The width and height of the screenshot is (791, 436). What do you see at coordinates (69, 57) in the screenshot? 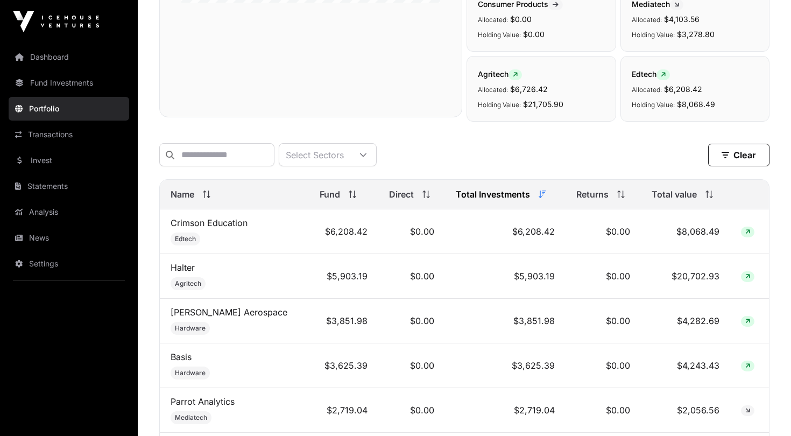
I see `a: Dashboard` at bounding box center [69, 57].